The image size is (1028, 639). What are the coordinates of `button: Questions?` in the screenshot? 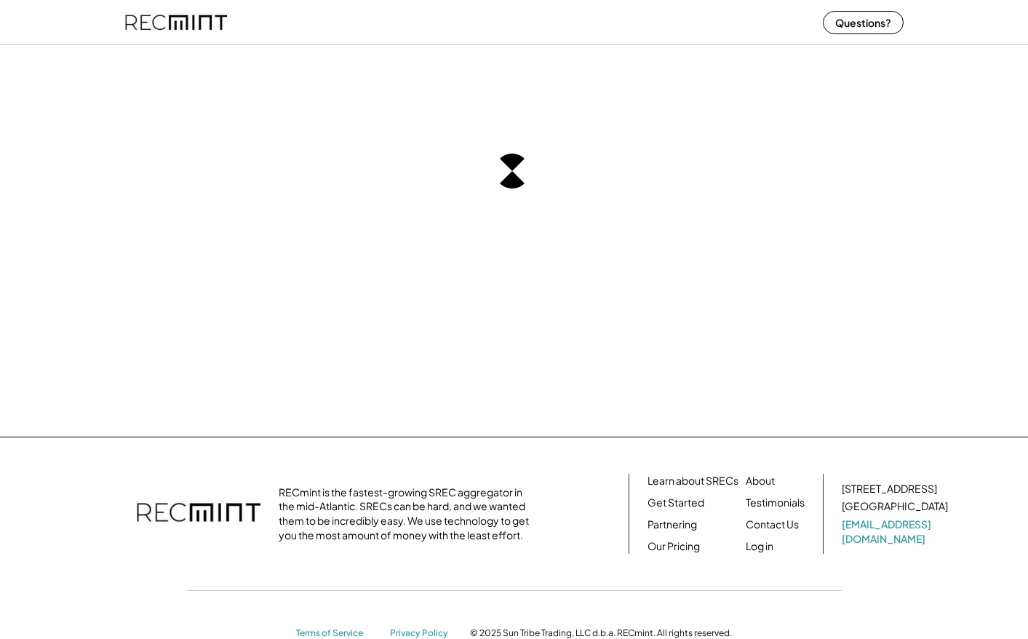 It's located at (863, 23).